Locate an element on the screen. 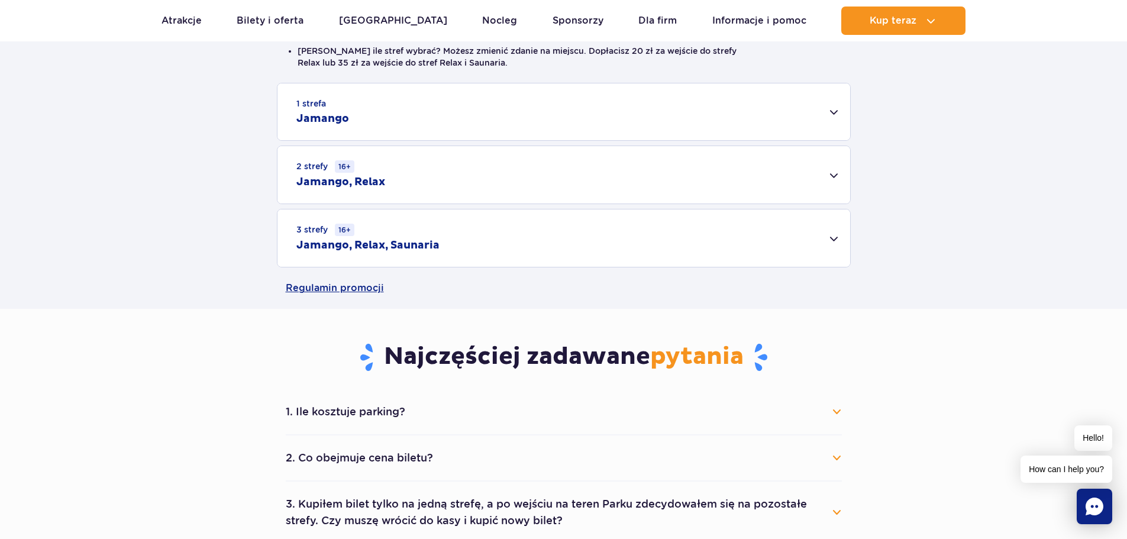 The image size is (1127, 539). a: Nocleg is located at coordinates (499, 21).